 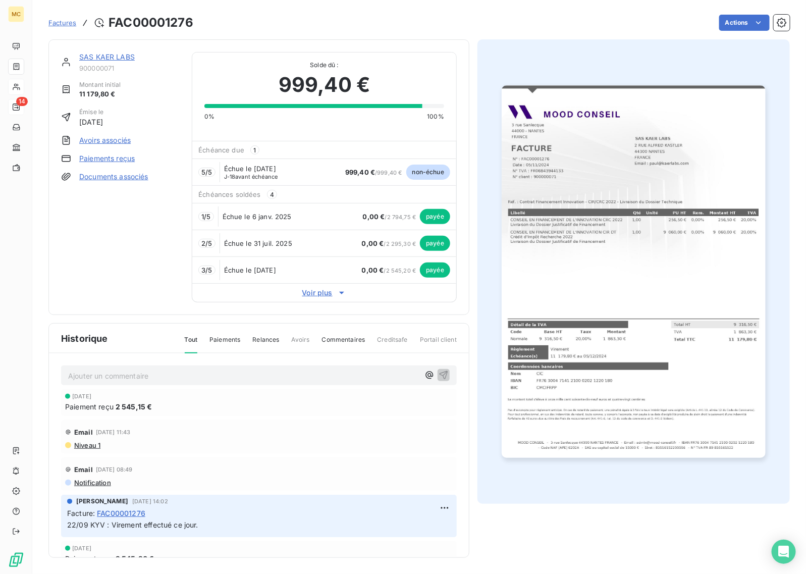 I want to click on span: 4, so click(x=272, y=194).